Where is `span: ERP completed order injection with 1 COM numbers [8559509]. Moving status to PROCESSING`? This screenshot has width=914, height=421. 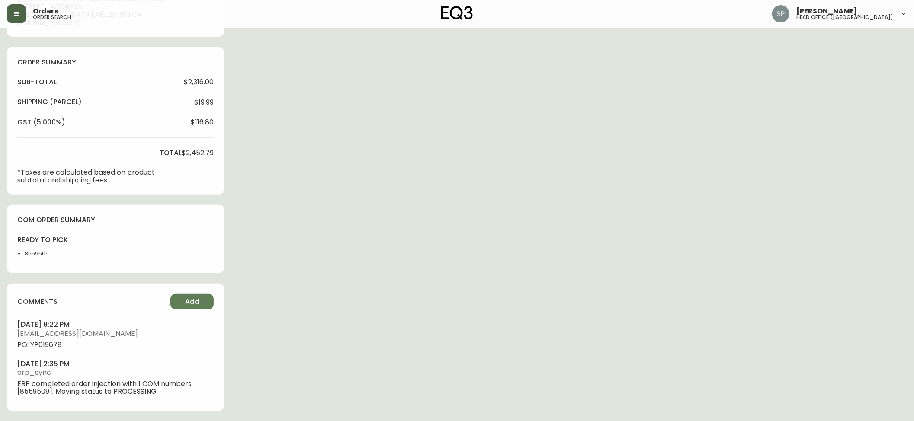 span: ERP completed order injection with 1 COM numbers [8559509]. Moving status to PROCESSING is located at coordinates (116, 388).